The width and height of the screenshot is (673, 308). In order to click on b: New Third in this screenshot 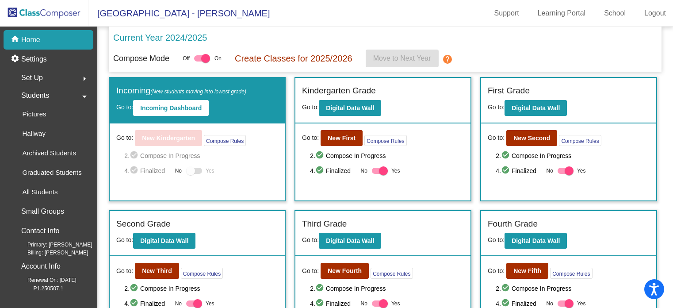, I will do `click(157, 271)`.